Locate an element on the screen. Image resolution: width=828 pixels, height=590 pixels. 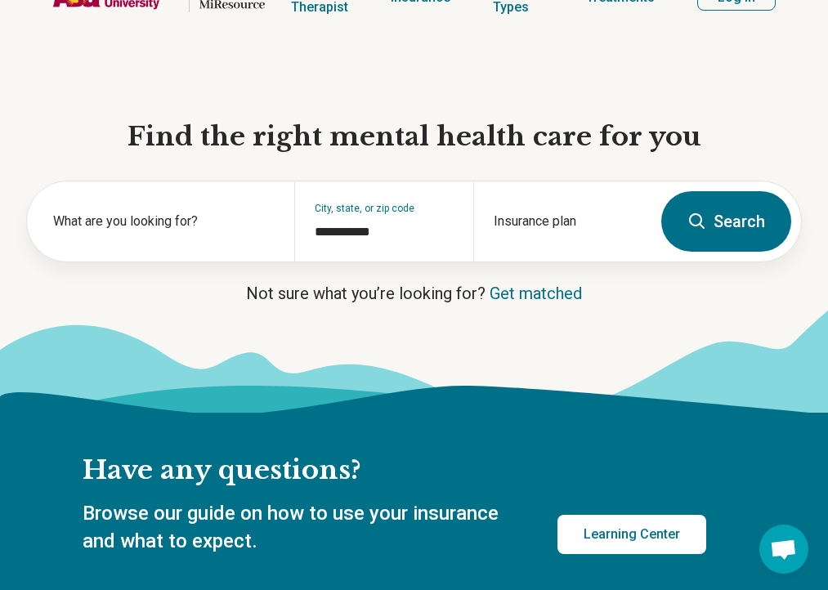
label: What are you looking for? is located at coordinates (163, 222).